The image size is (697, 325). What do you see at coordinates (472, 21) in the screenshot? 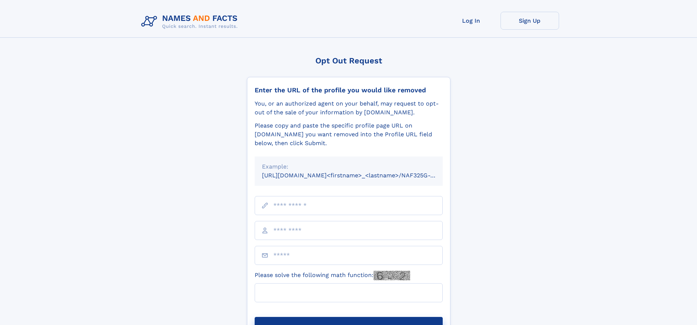
I see `a: Log In` at bounding box center [472, 21].